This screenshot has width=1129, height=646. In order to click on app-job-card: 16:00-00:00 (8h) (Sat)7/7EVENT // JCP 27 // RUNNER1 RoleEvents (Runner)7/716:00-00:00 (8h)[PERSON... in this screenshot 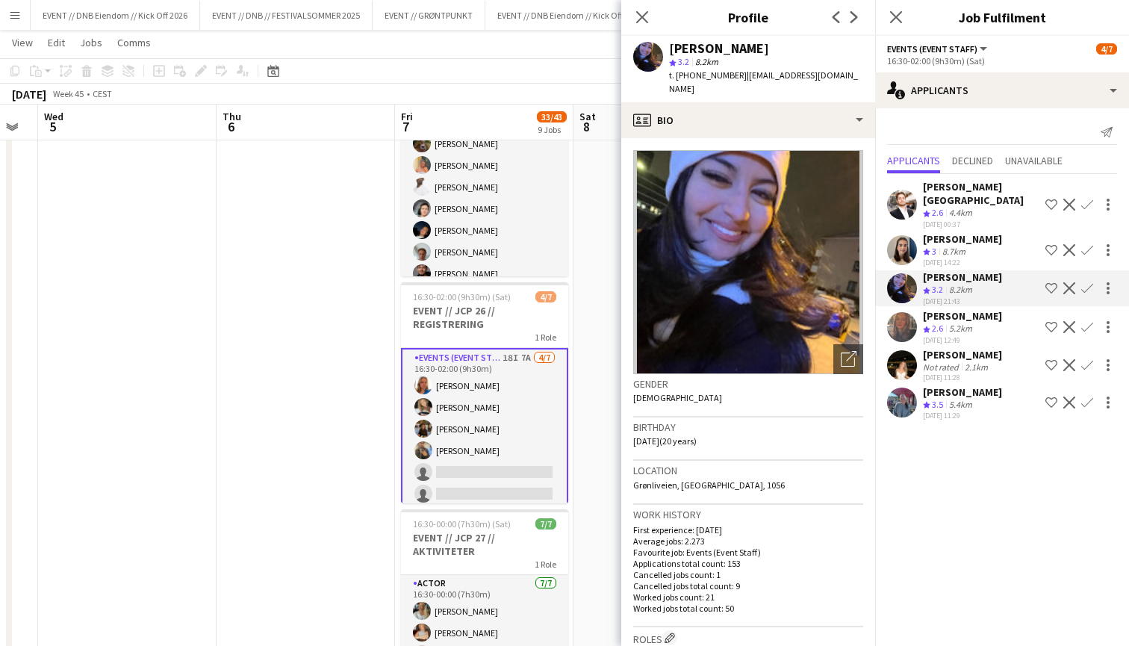, I will do `click(484, 166)`.